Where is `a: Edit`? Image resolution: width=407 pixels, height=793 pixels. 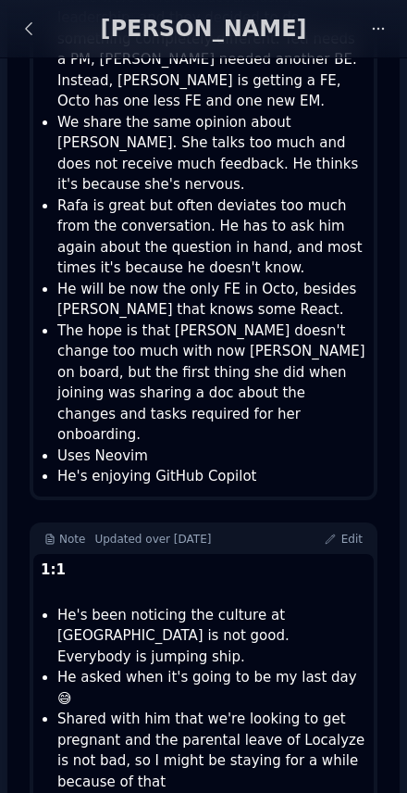 a: Edit is located at coordinates (344, 539).